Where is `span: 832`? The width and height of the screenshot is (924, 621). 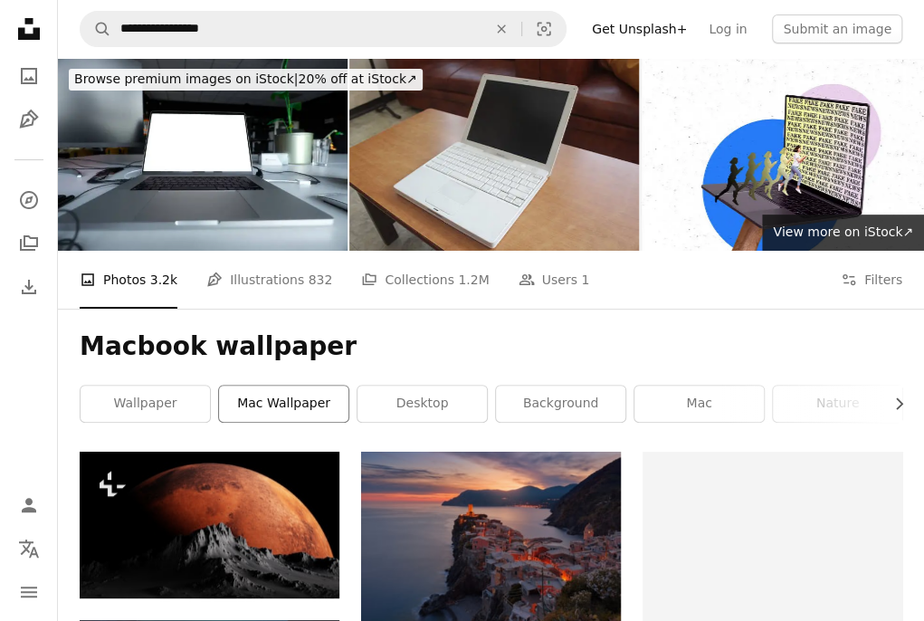 span: 832 is located at coordinates (320, 280).